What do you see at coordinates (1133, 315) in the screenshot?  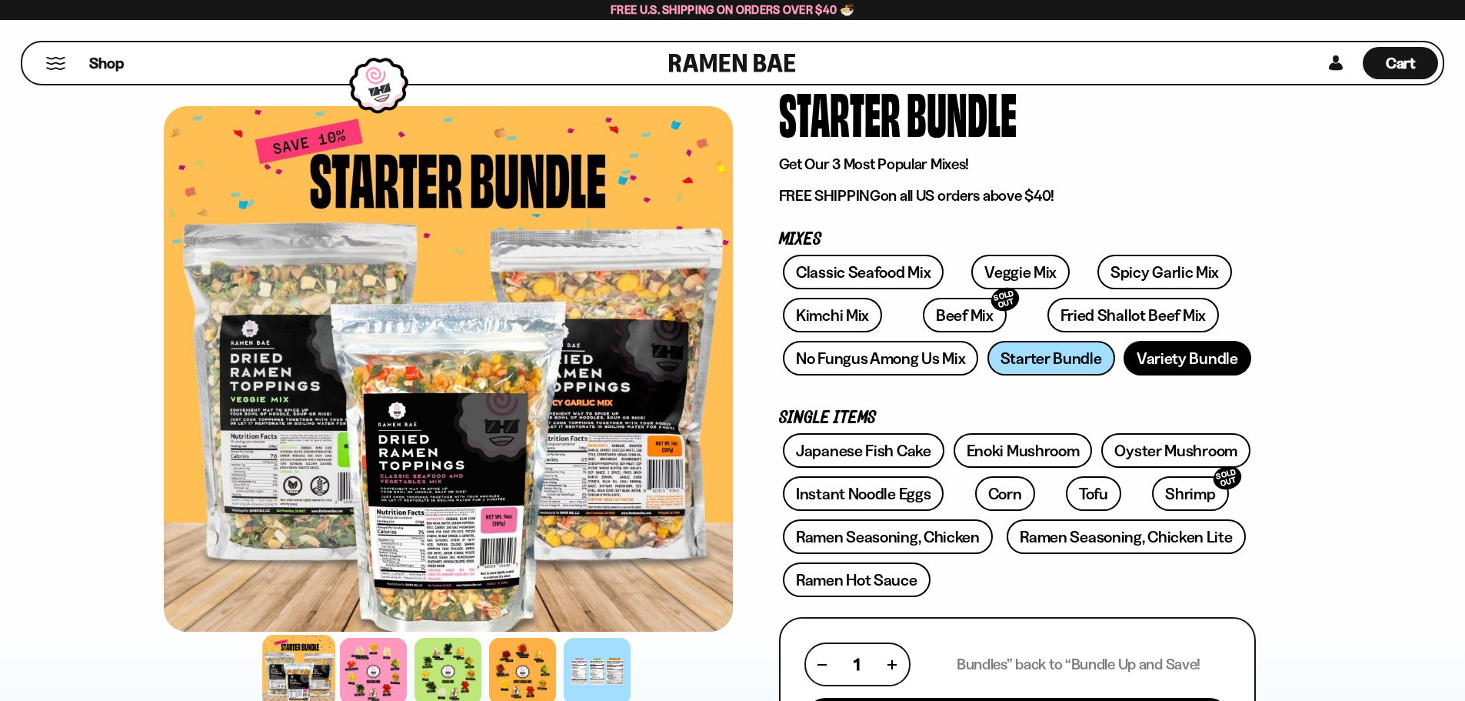 I see `a: Fried Shallot Beef Mix` at bounding box center [1133, 315].